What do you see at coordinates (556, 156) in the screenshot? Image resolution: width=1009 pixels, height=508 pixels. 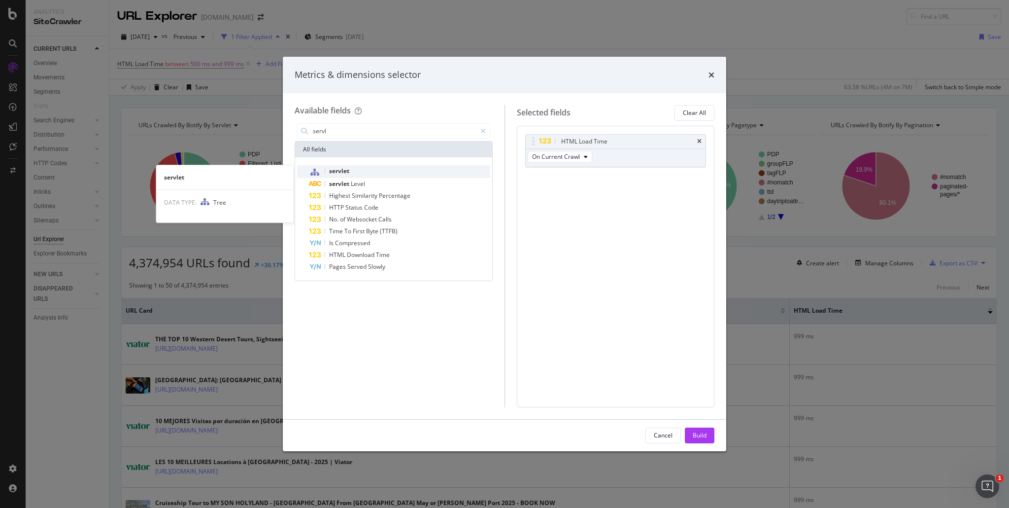 I see `span: On Current Crawl` at bounding box center [556, 156].